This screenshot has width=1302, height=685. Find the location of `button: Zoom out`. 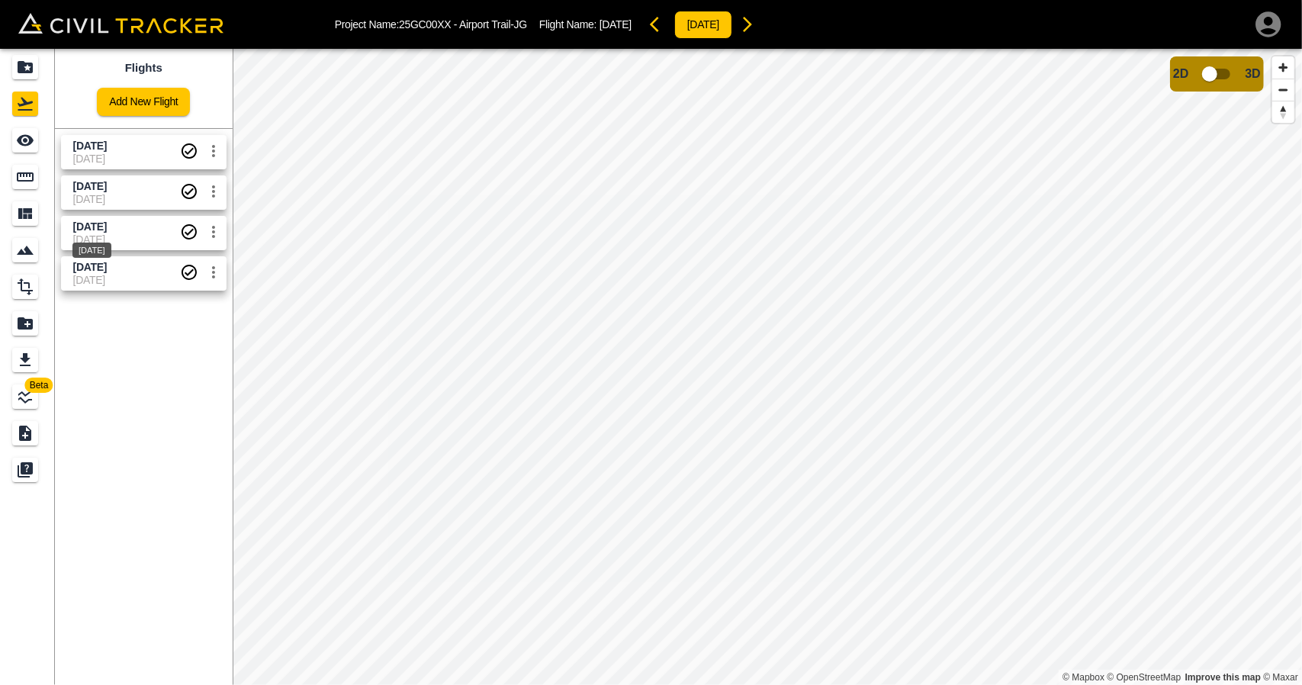

button: Zoom out is located at coordinates (1283, 89).